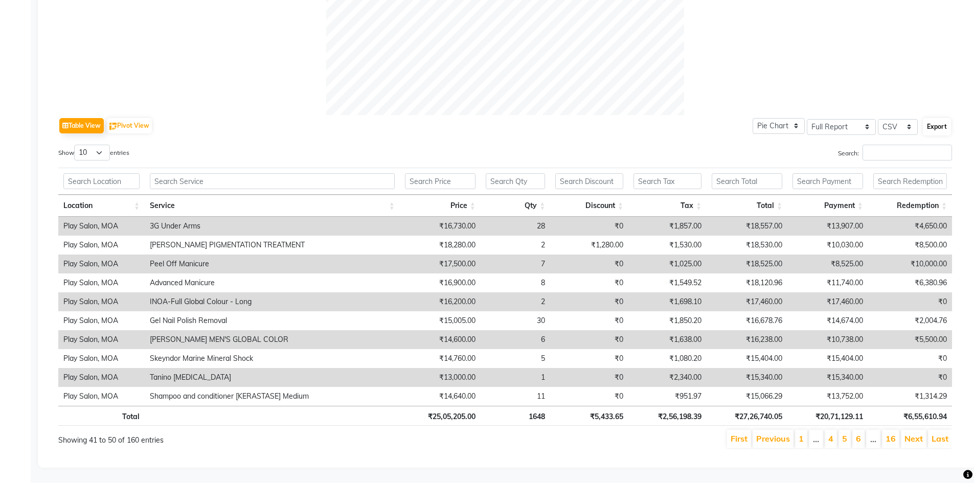 Image resolution: width=974 pixels, height=483 pixels. What do you see at coordinates (667, 206) in the screenshot?
I see `th: Tax: activate to sort column ascending` at bounding box center [667, 206].